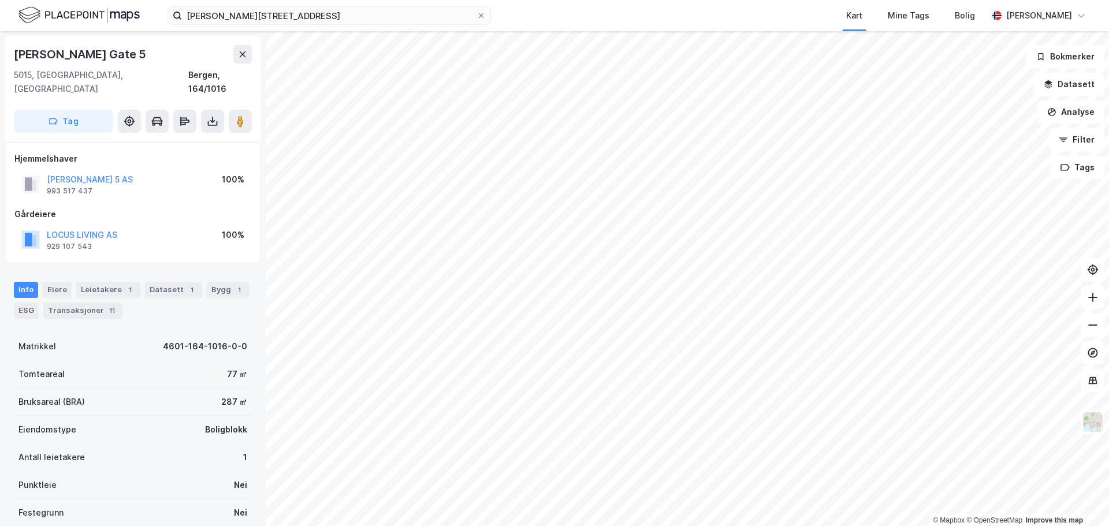 This screenshot has width=1109, height=526. I want to click on a: Mapbox, so click(949, 521).